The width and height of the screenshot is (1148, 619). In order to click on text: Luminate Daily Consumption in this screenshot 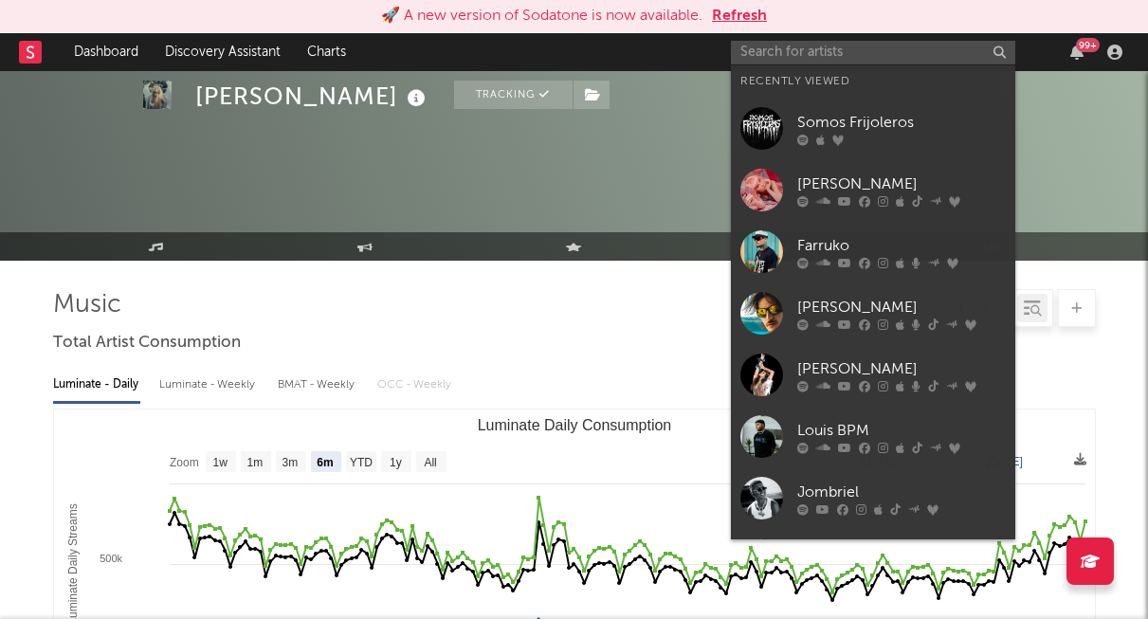, I will do `click(573, 425)`.